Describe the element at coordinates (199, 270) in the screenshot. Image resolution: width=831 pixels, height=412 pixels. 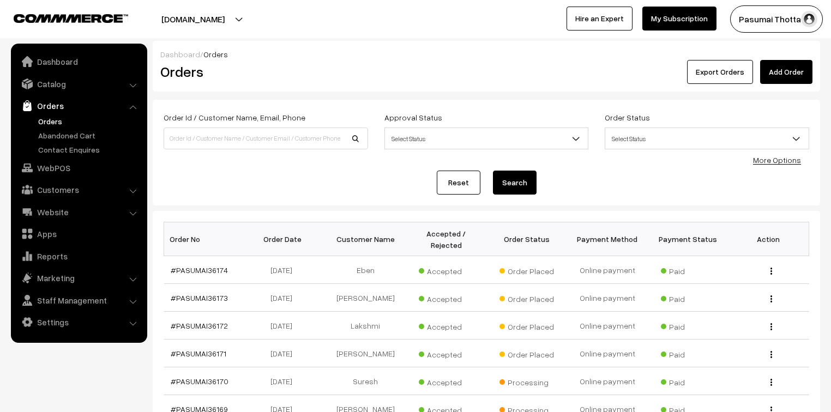
I see `a: #PASUMAI36174` at that location.